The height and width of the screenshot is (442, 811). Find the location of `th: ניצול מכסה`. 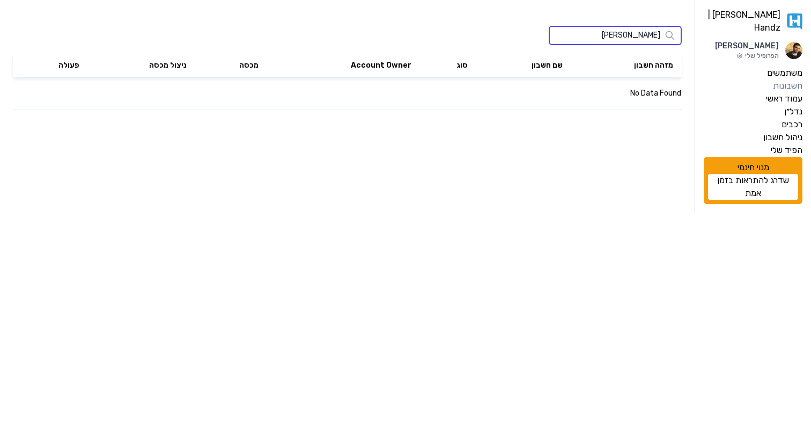

th: ניצול מכסה is located at coordinates (142, 65).